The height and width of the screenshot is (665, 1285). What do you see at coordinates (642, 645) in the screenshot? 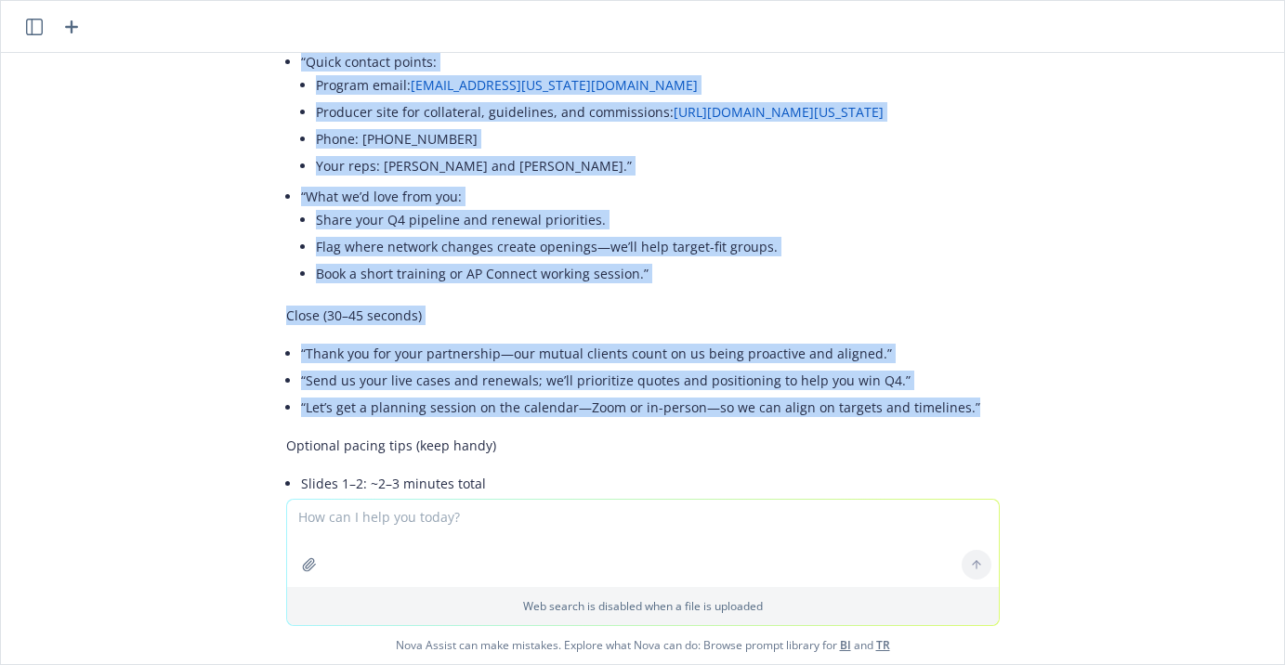
I see `span: Nova Assist can make mistakes. Explore what Nova can do: Browse prompt library for and` at bounding box center [642, 645].